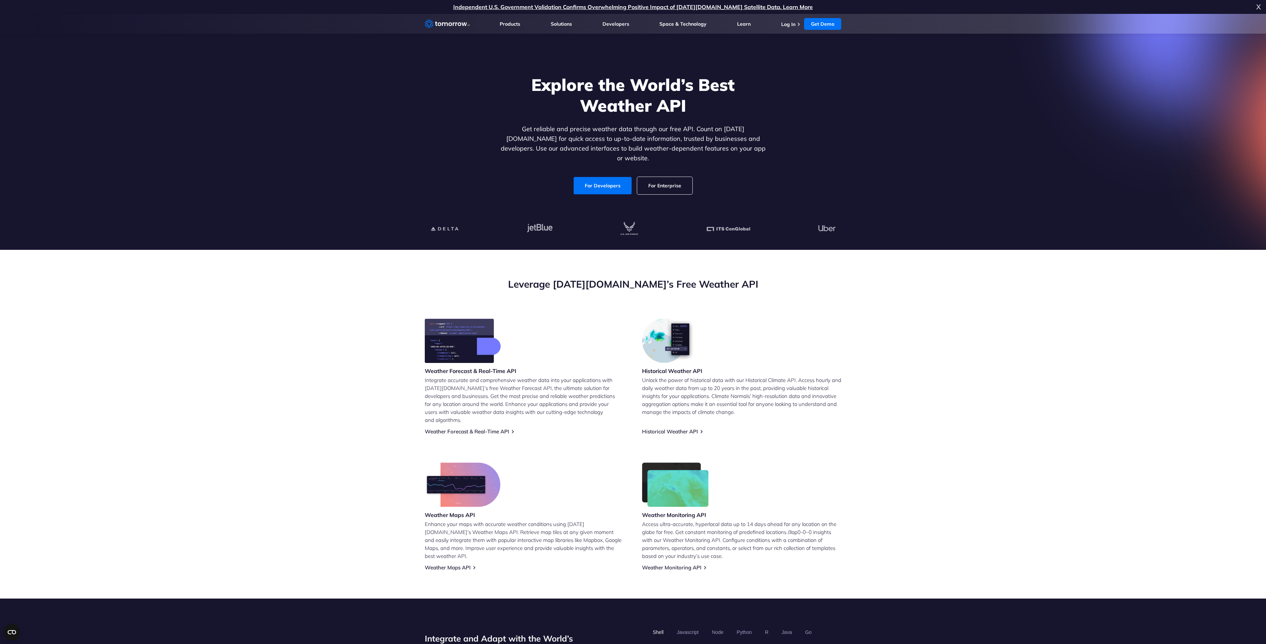 Image resolution: width=1266 pixels, height=644 pixels. What do you see at coordinates (633, 95) in the screenshot?
I see `h1: Explore the World’s Best Weather API` at bounding box center [633, 95].